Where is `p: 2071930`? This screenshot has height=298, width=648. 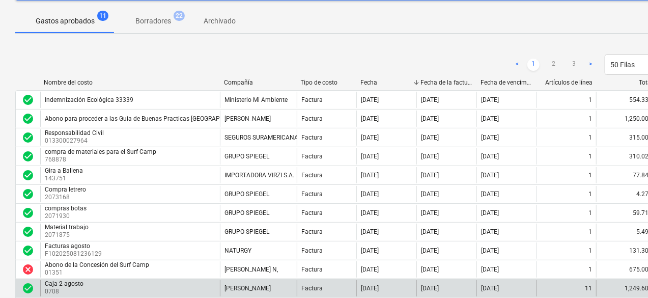 p: 2071930 is located at coordinates (67, 216).